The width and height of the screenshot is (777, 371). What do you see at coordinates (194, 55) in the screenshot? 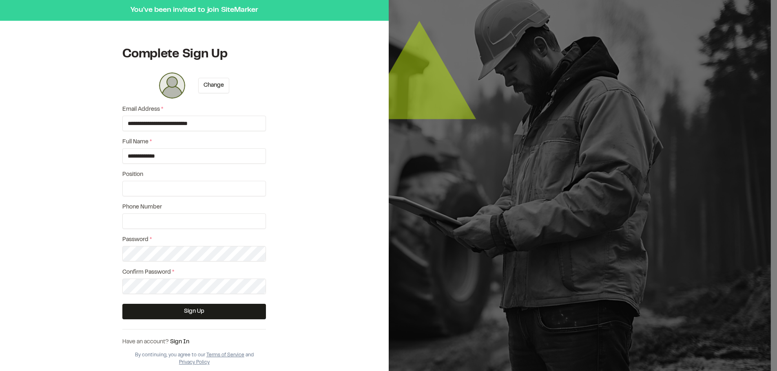
I see `h1: Complete Sign Up` at bounding box center [194, 55].